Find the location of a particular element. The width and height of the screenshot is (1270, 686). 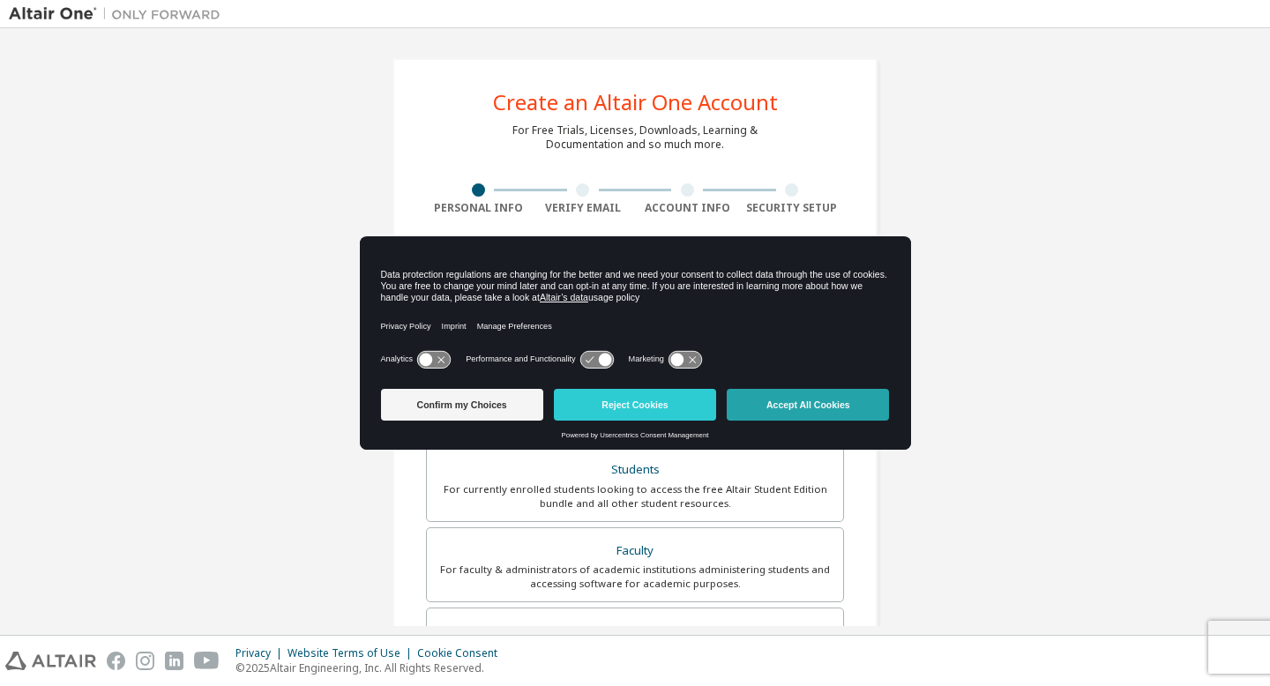

div: For faculty & administrators of academic institutions administering students and accessing softwa... is located at coordinates (635, 577).